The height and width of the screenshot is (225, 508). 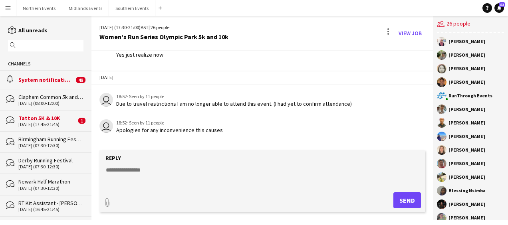 What do you see at coordinates (164, 37) in the screenshot?
I see `div: Women's Run Series Olympic Park 5k and 10k` at bounding box center [164, 37].